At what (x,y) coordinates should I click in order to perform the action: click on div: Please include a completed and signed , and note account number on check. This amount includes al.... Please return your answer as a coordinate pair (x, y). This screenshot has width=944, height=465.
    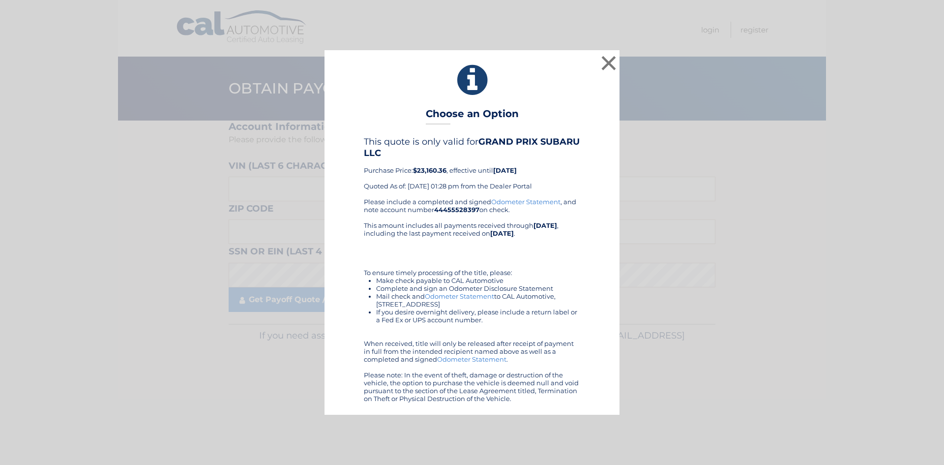
    Looking at the image, I should click on (472, 300).